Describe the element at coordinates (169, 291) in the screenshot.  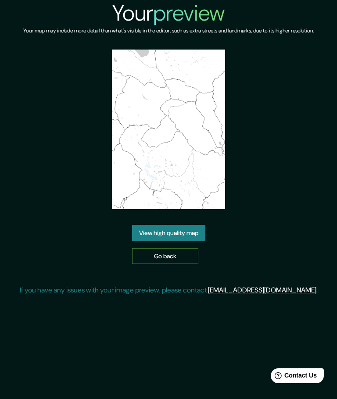
I see `p: If you have any issues with your image preview, please contact .` at that location.